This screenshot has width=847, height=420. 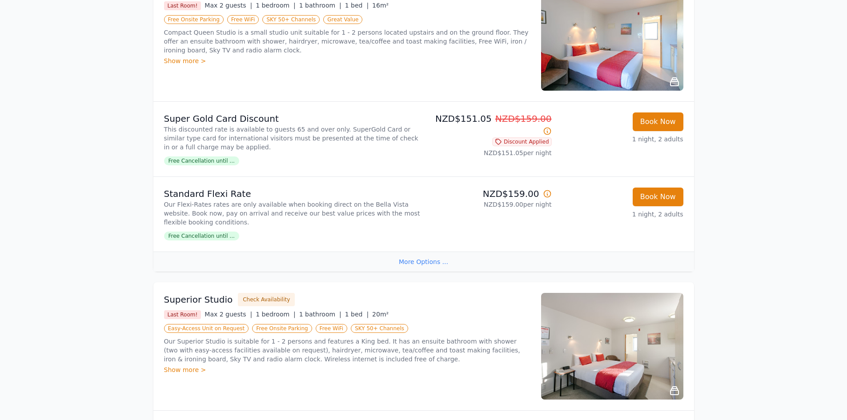 What do you see at coordinates (292, 213) in the screenshot?
I see `p: Our Flexi-Rates rates are only available when booking direct on the Bella Vista website. Book now...` at bounding box center [292, 213].